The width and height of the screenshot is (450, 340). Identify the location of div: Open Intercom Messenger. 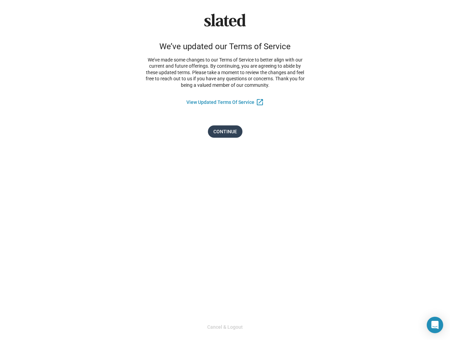
(435, 325).